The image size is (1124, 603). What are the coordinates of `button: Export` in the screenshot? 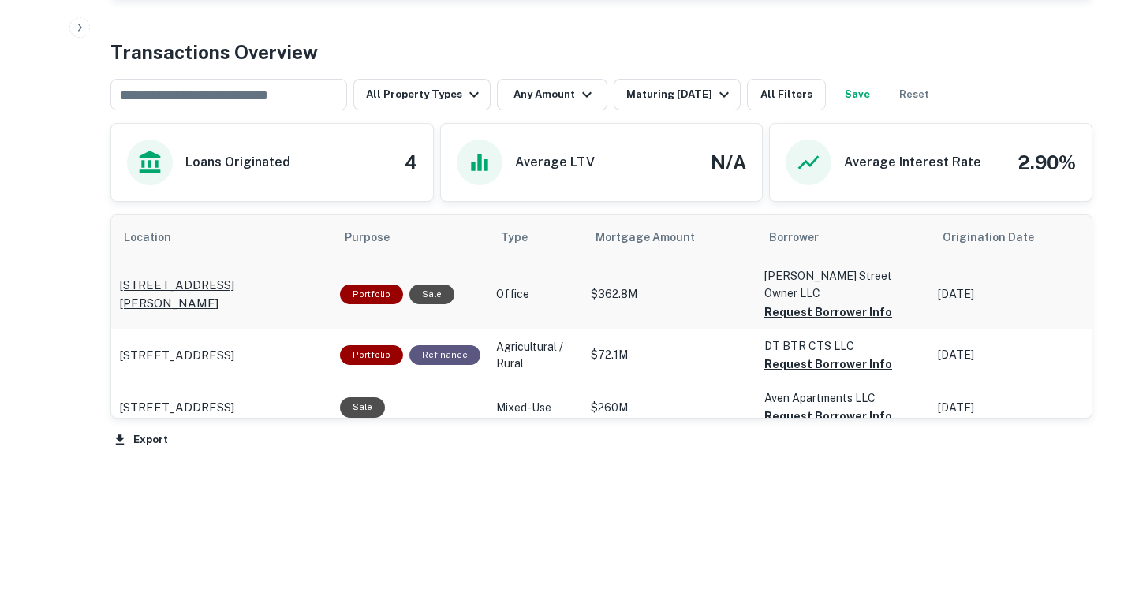 It's located at (141, 440).